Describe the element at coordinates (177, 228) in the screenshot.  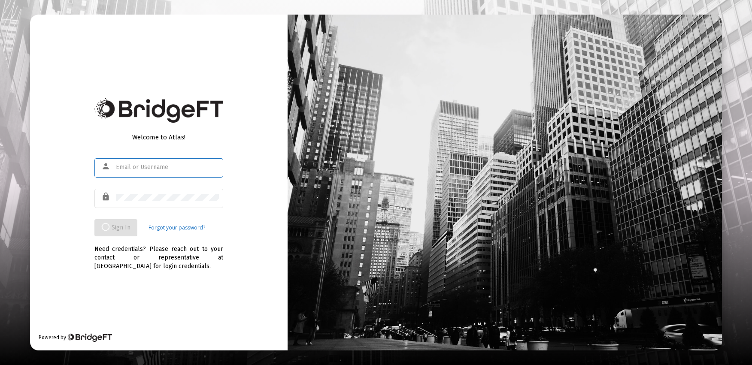
I see `a: Forgot your password?` at that location.